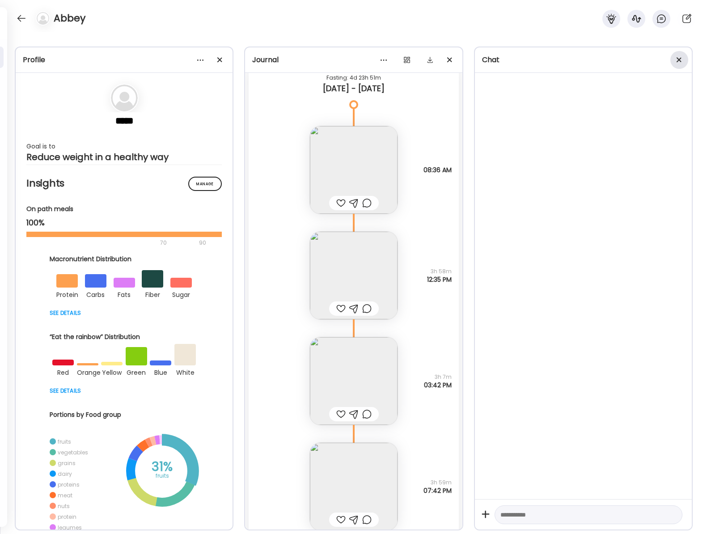  I want to click on span: 3h 59m, so click(438, 483).